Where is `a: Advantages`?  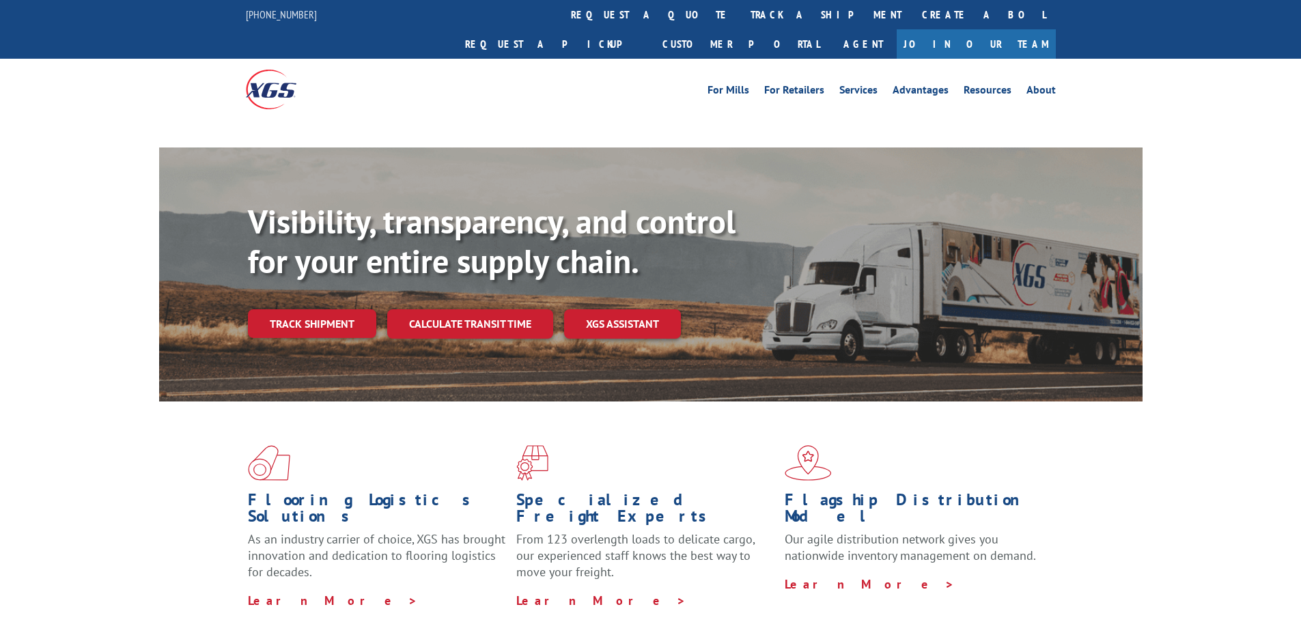 a: Advantages is located at coordinates (921, 92).